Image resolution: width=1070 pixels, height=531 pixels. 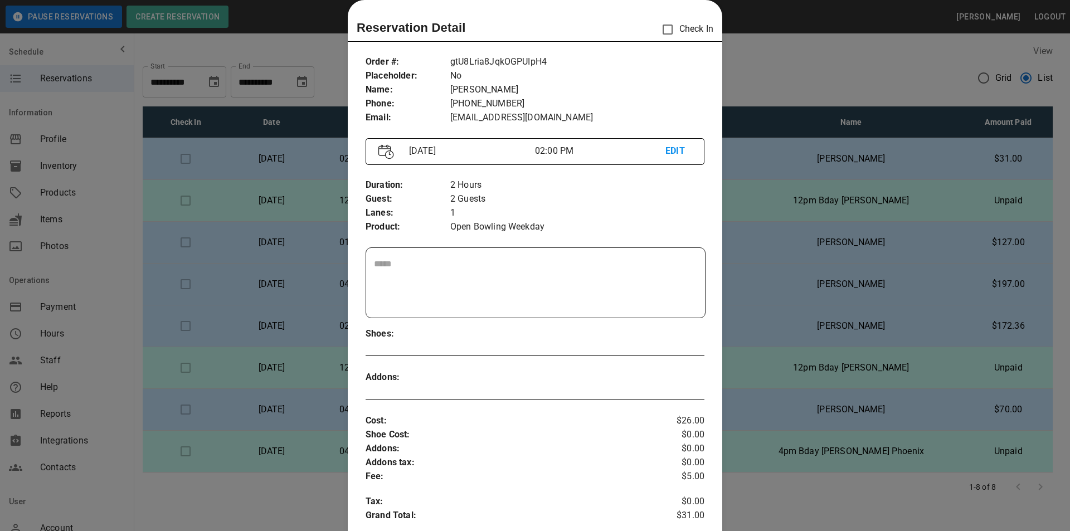 I want to click on p: Grand Total :, so click(x=506, y=517).